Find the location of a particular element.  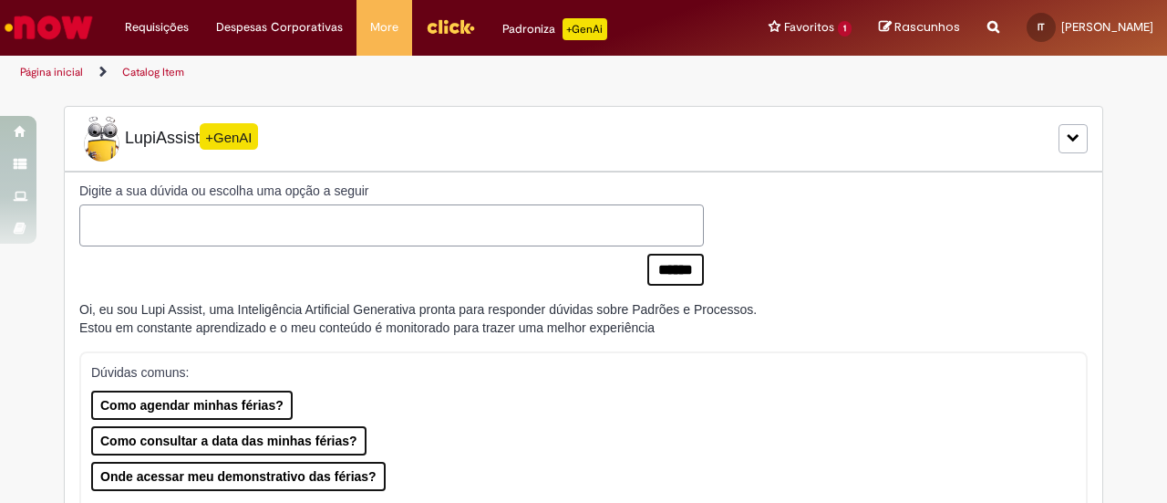

a: Rascunhos is located at coordinates (919, 27).